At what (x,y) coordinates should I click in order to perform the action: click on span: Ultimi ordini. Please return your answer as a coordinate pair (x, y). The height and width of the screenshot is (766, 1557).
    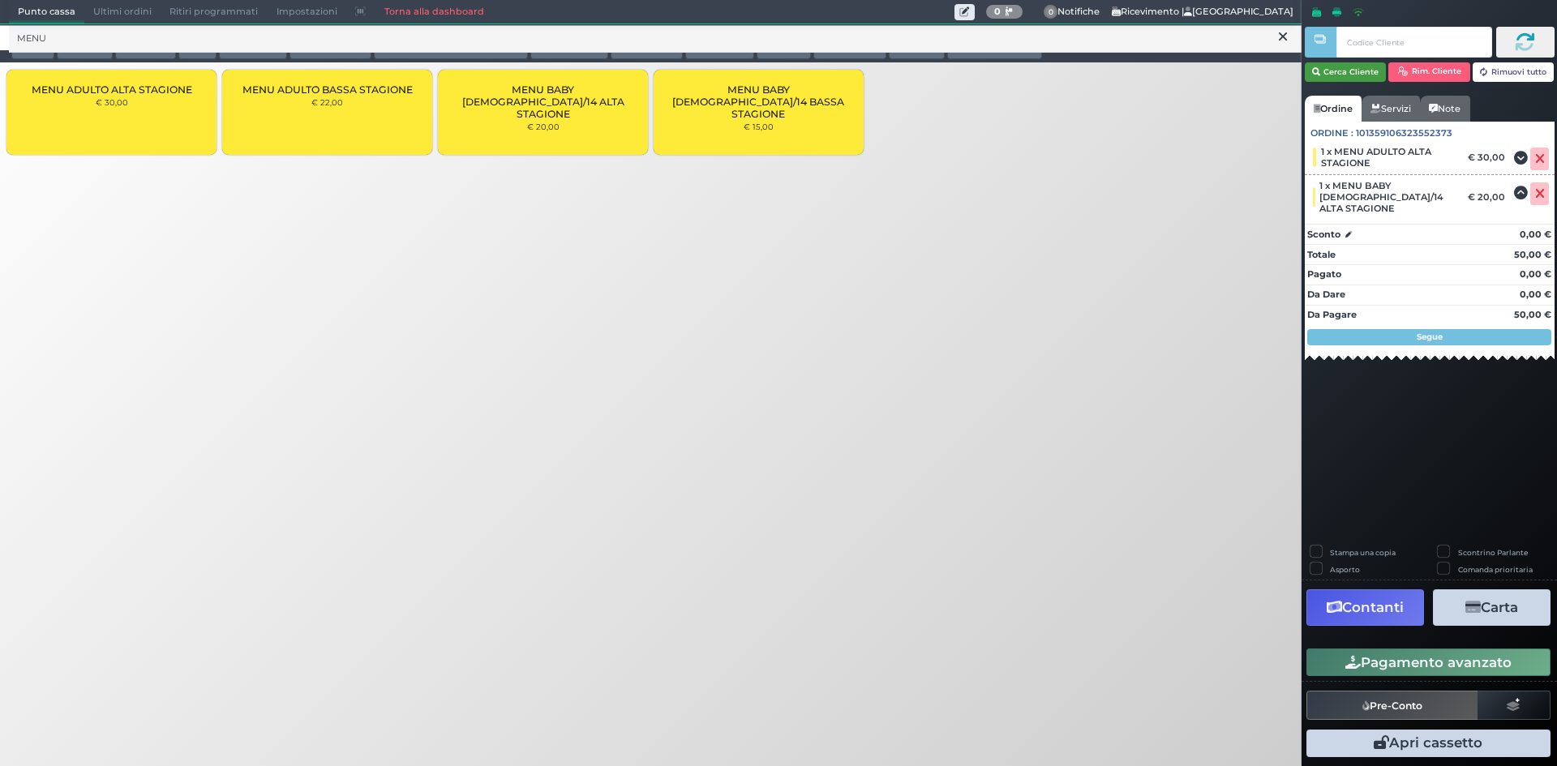
    Looking at the image, I should click on (122, 12).